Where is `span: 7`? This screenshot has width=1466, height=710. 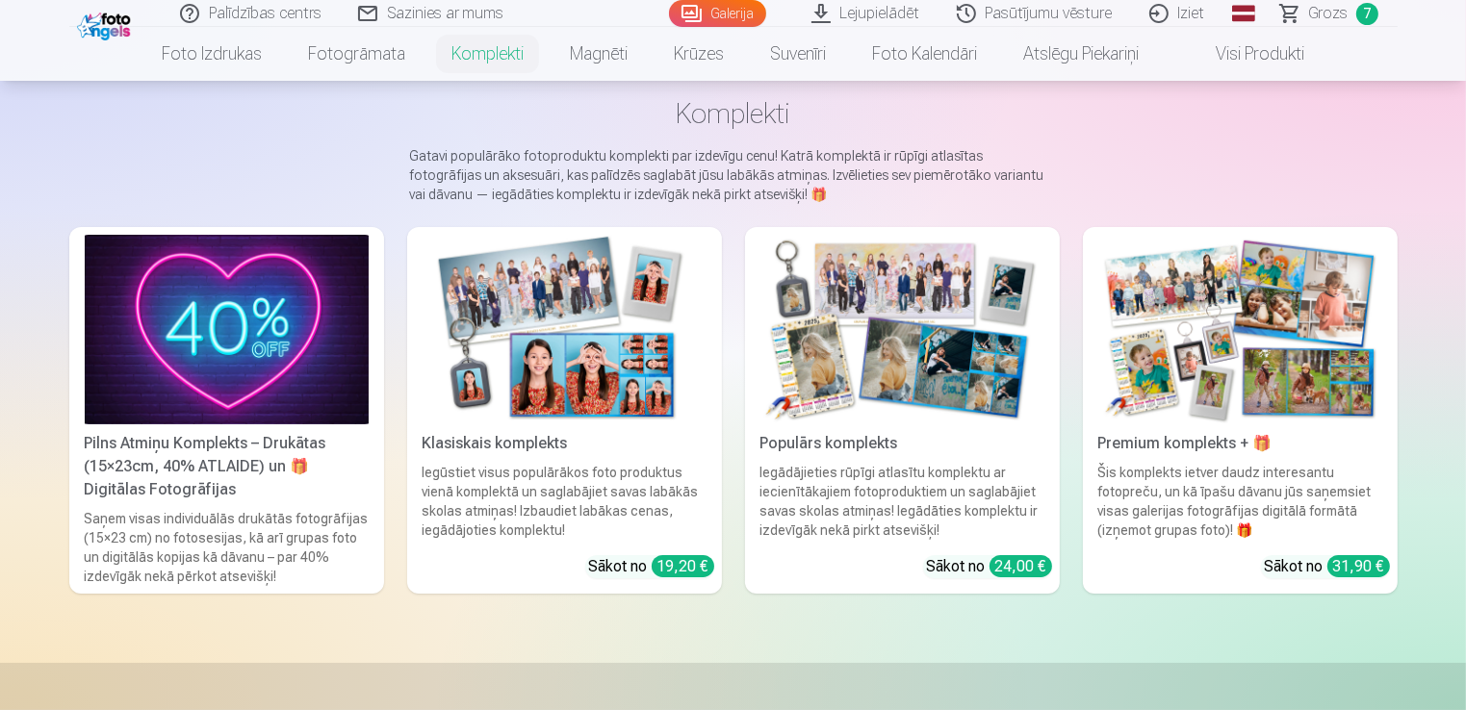 span: 7 is located at coordinates (1367, 13).